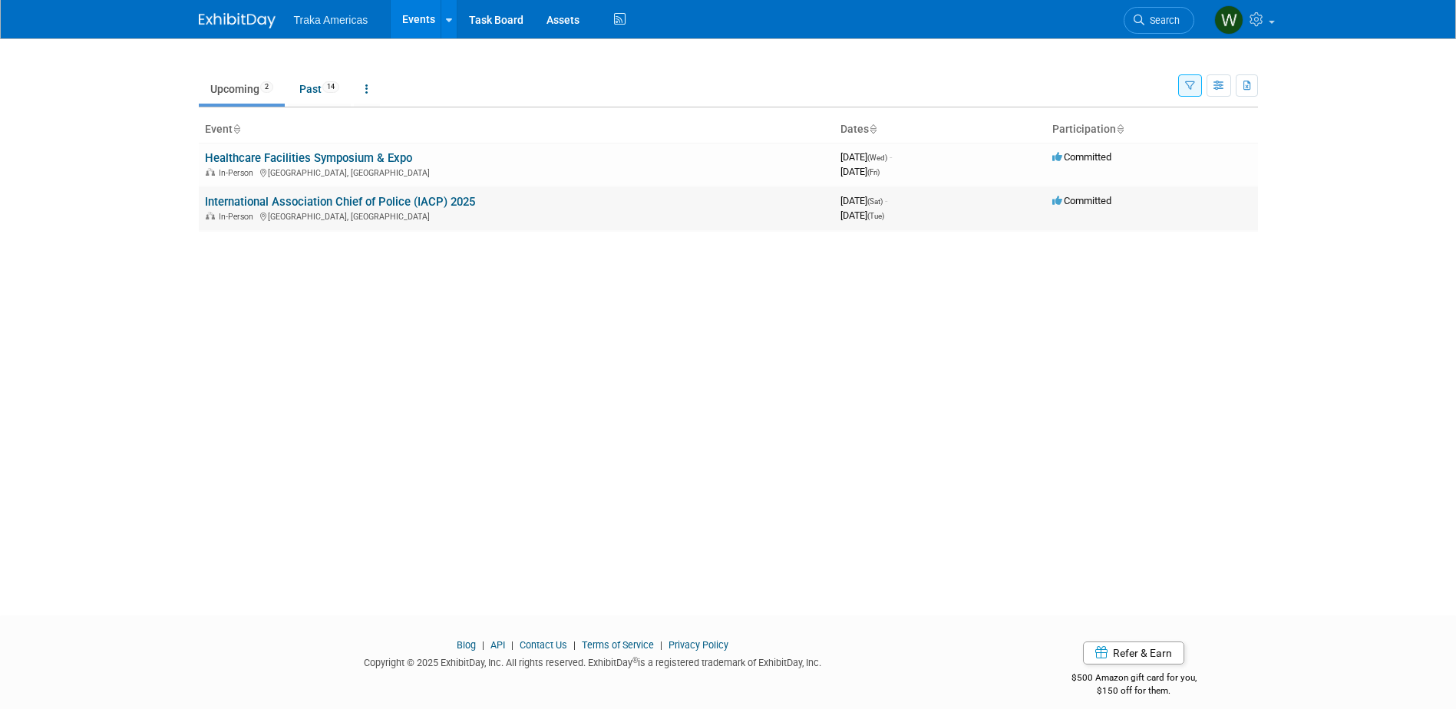  Describe the element at coordinates (309, 158) in the screenshot. I see `a: Healthcare Facilities Symposium & Expo` at that location.